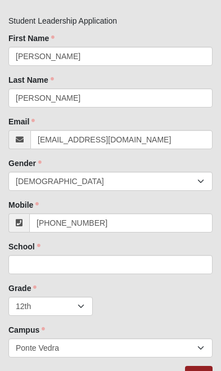  Describe the element at coordinates (26, 330) in the screenshot. I see `label: Campus` at that location.